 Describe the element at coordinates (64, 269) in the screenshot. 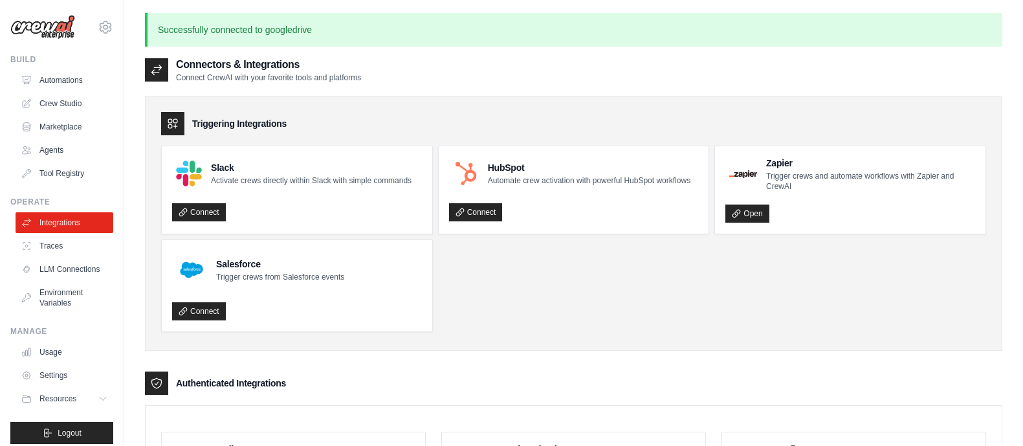

I see `a: LLM Connections` at that location.